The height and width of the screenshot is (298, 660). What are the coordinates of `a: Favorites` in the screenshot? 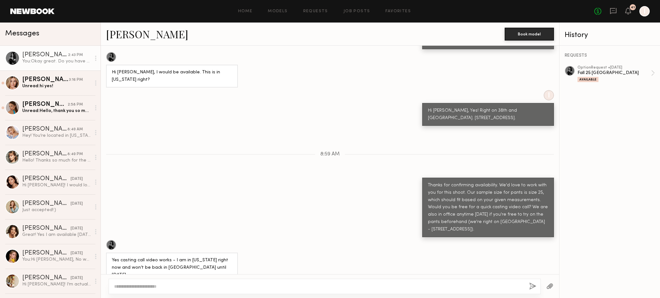 It's located at (398, 11).